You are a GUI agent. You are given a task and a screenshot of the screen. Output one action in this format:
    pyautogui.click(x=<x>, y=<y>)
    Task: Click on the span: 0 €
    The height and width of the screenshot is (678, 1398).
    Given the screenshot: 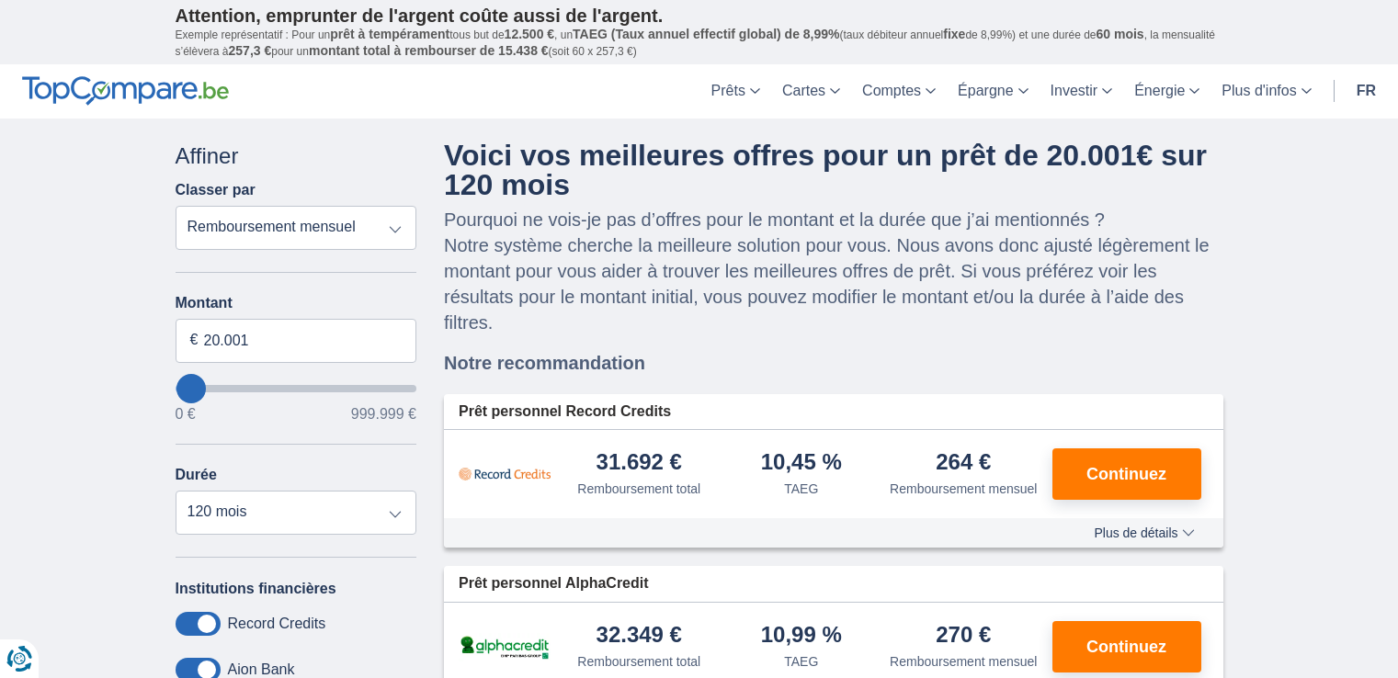 What is the action you would take?
    pyautogui.click(x=186, y=415)
    